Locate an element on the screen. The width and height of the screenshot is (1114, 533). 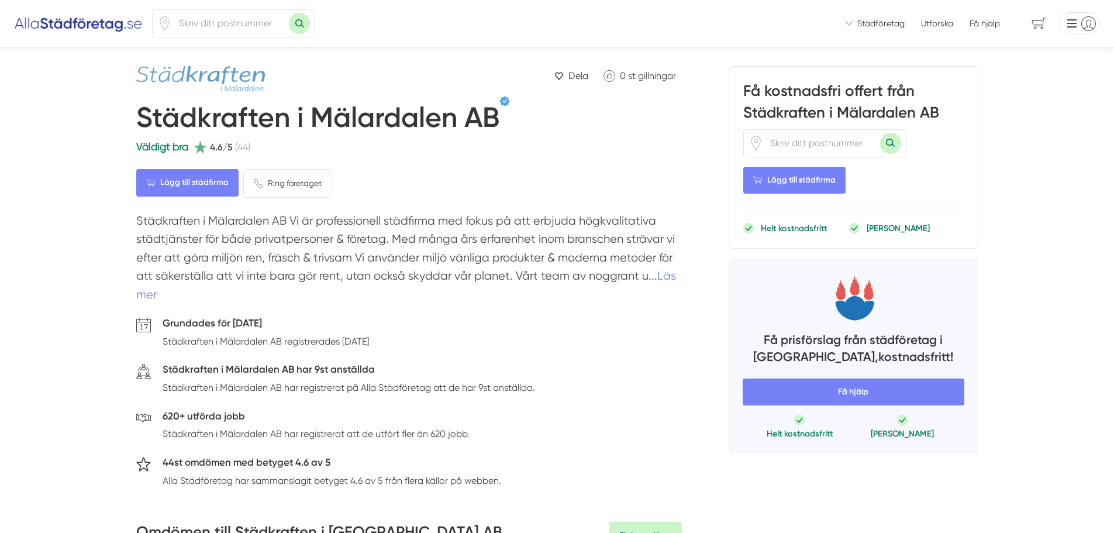
a: Dela is located at coordinates (571, 75).